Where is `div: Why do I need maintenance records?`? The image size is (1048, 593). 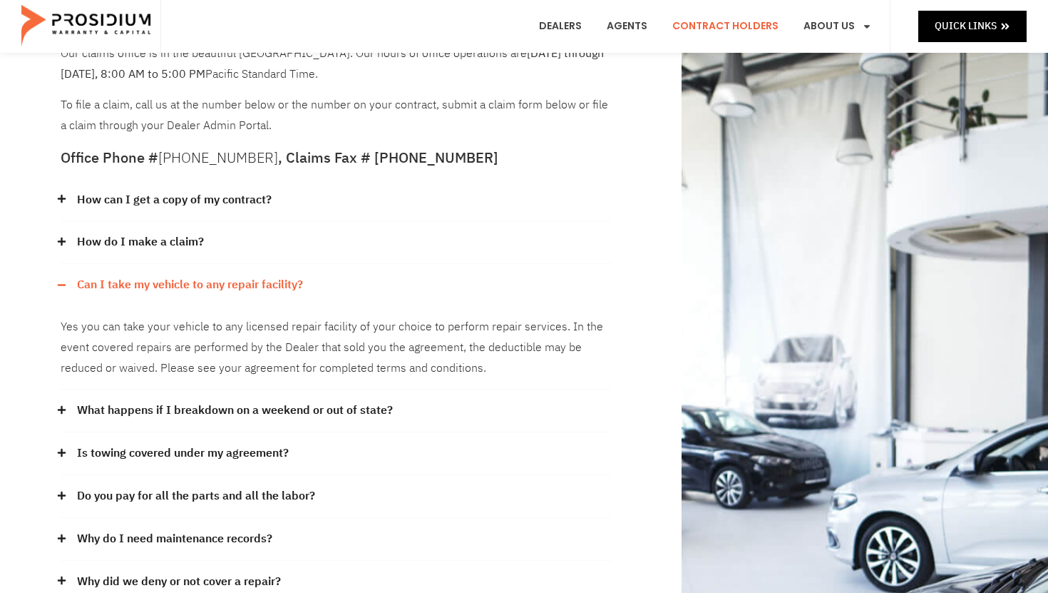
div: Why do I need maintenance records? is located at coordinates (336, 539).